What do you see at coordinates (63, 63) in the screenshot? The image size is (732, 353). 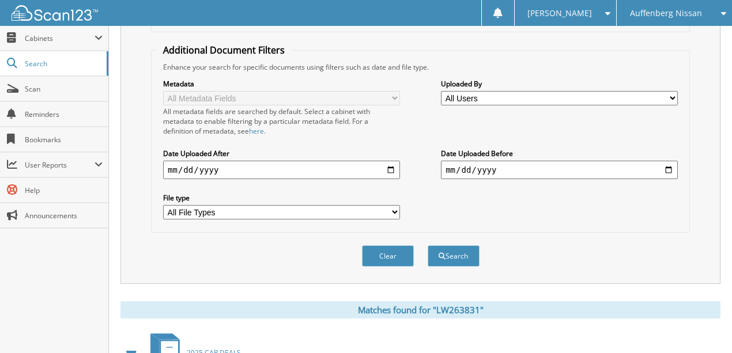 I see `span: Search` at bounding box center [63, 63].